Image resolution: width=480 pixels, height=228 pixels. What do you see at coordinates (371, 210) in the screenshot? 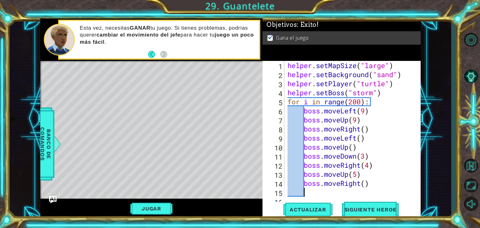
I see `span: Siguiente Heroe` at bounding box center [371, 210].